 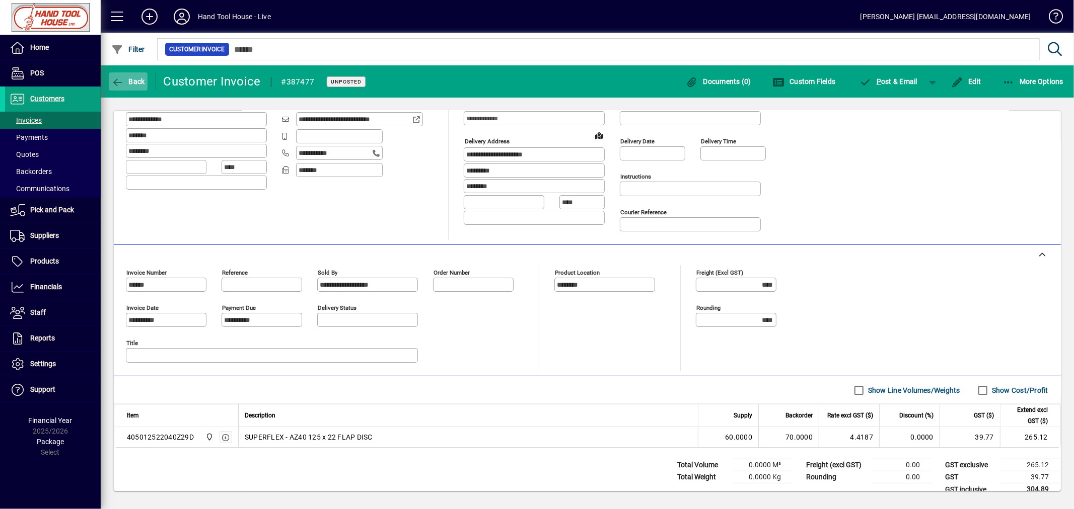 I want to click on td: 0.0000, so click(x=909, y=437).